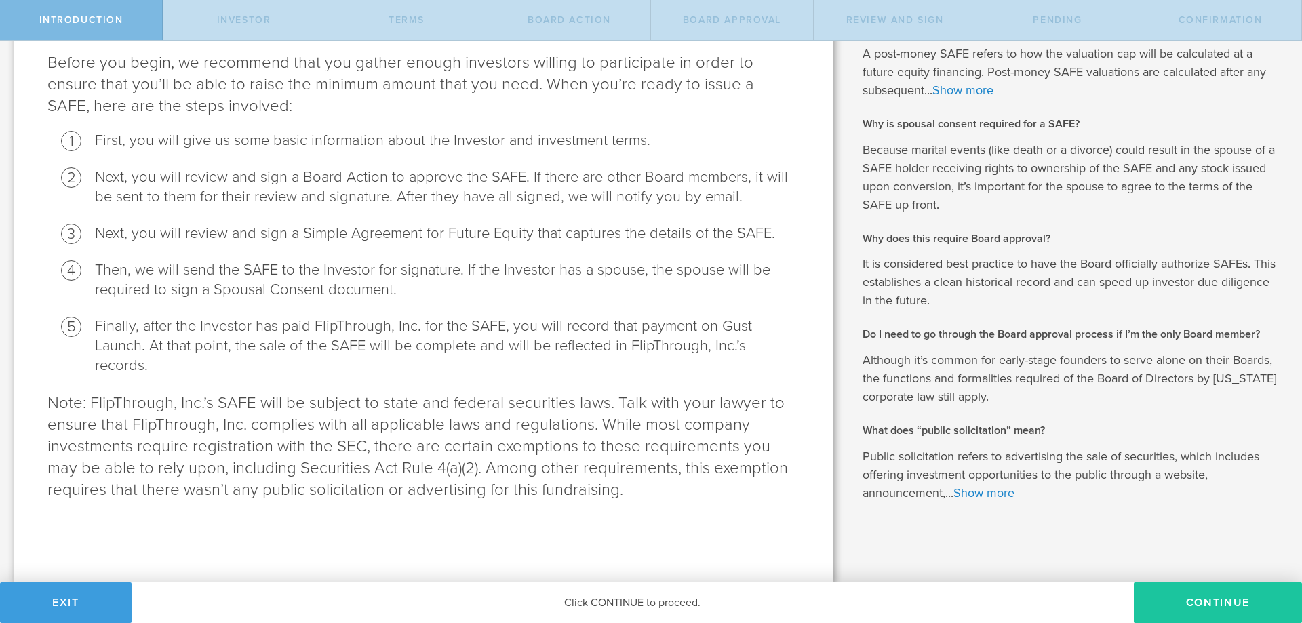 This screenshot has width=1302, height=623. What do you see at coordinates (1057, 20) in the screenshot?
I see `span: Pending` at bounding box center [1057, 20].